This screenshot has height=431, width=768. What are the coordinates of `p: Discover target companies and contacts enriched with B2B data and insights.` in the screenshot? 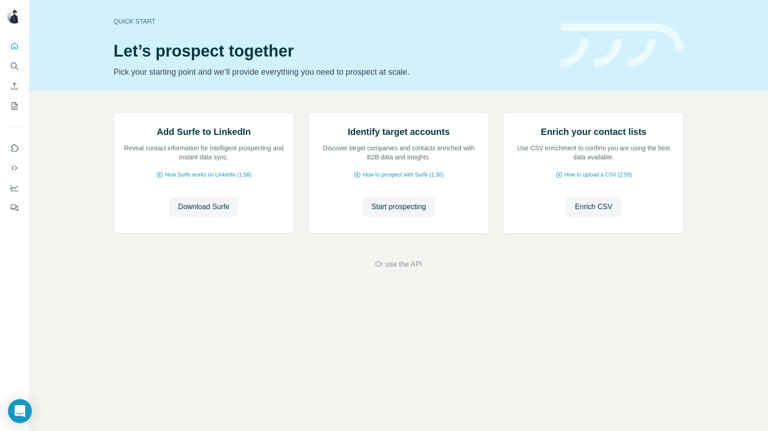 It's located at (399, 152).